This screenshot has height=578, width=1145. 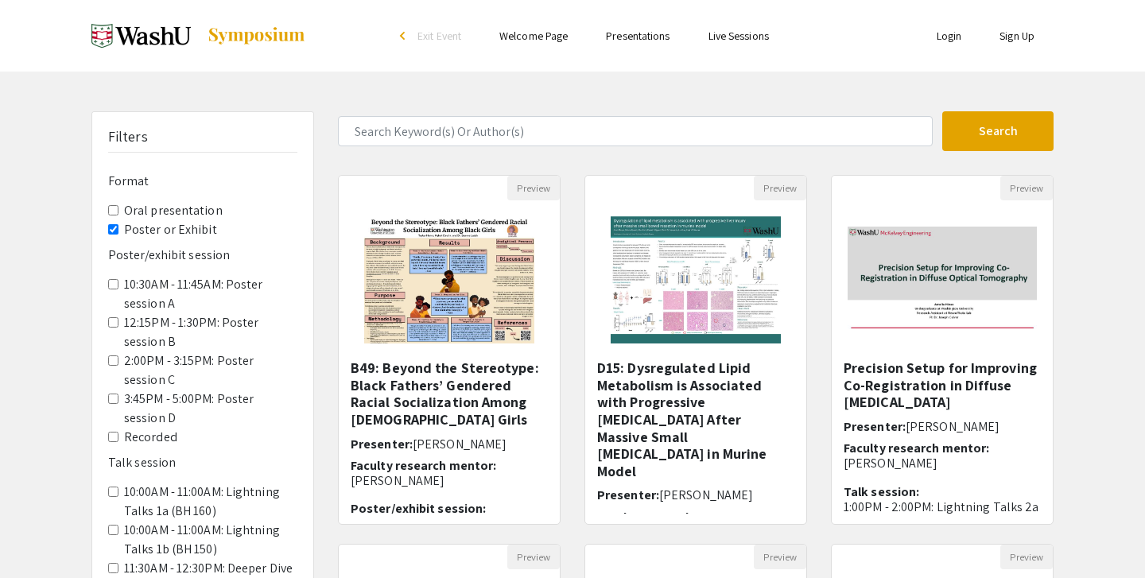 I want to click on label: 10:00AM - 11:00AM: Lightning Talks 1a (BH 160), so click(x=211, y=502).